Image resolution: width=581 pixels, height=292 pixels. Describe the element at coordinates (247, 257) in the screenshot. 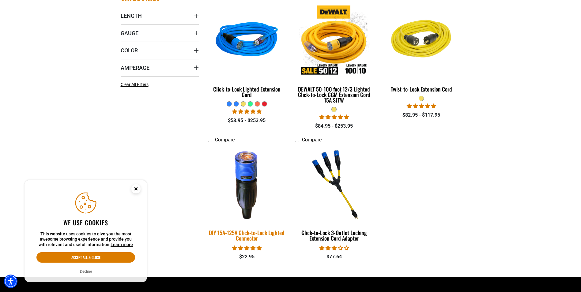

I see `div: $22.95` at that location.